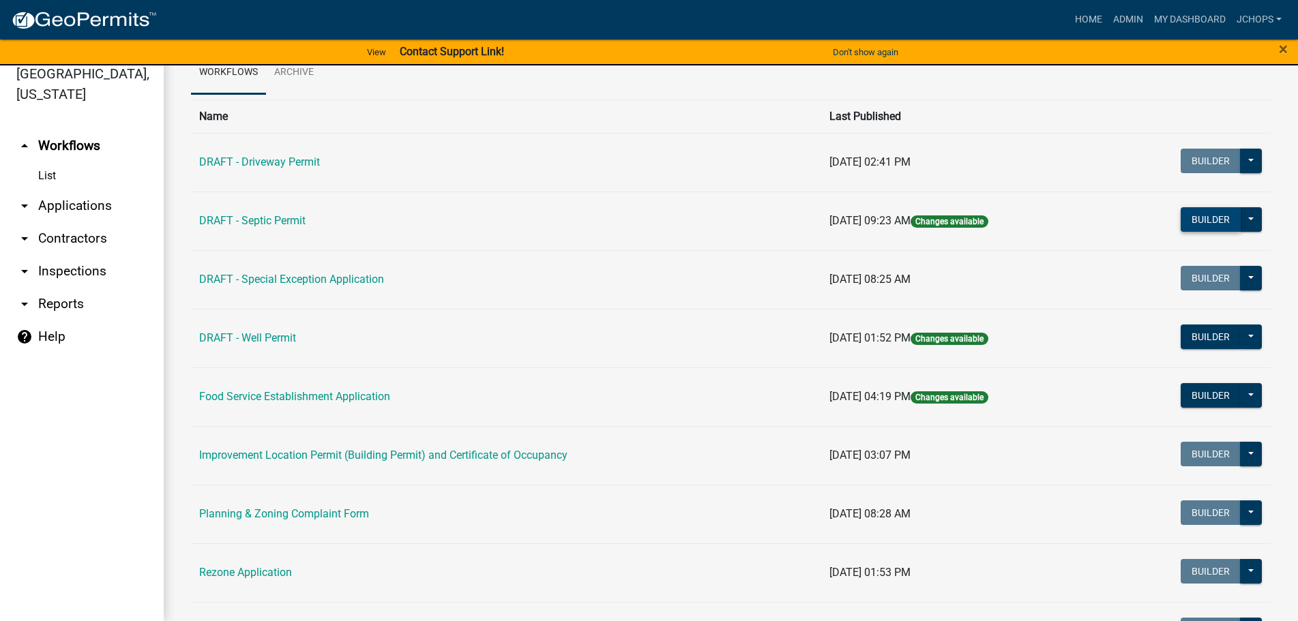  Describe the element at coordinates (383, 455) in the screenshot. I see `a: Improvement Location Permit (Building Permit) and Certificate of Occupancy` at that location.